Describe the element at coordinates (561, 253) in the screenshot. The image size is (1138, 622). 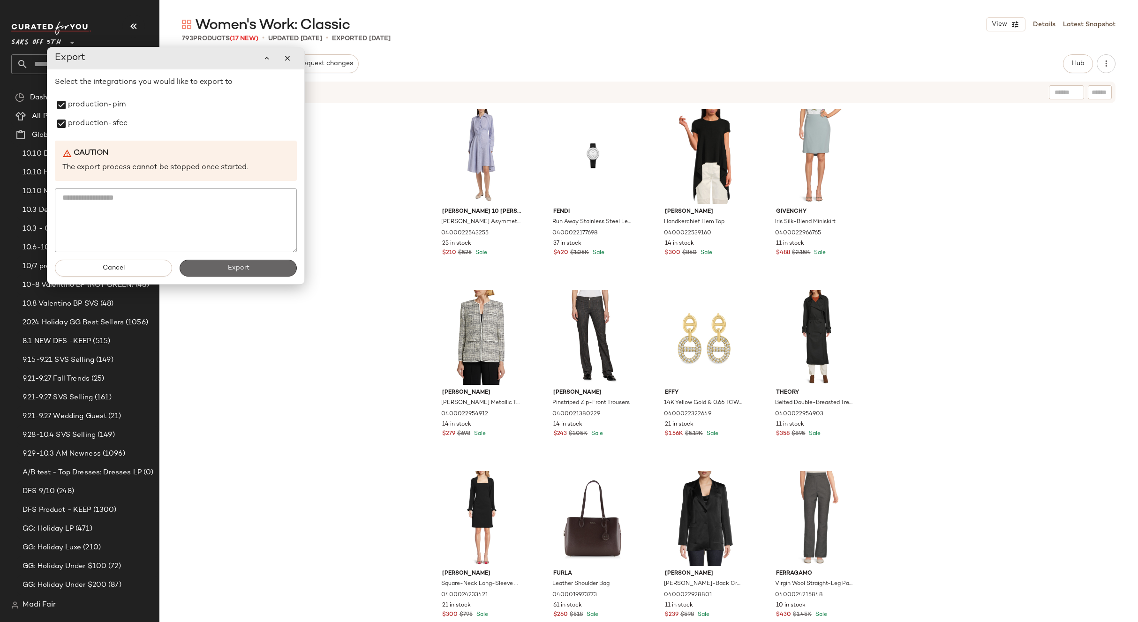
I see `span: $420` at that location.